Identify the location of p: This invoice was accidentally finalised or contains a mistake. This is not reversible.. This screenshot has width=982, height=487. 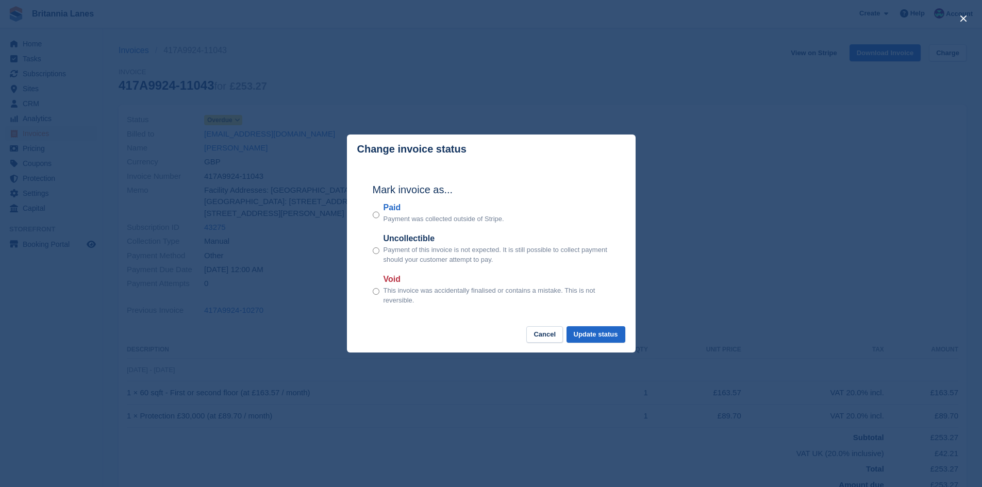
(496, 295).